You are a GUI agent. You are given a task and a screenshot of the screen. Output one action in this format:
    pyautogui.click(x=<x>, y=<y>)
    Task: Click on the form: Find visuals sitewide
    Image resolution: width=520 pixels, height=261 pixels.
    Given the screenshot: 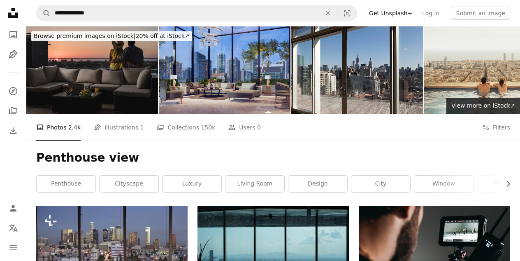 What is the action you would take?
    pyautogui.click(x=197, y=13)
    